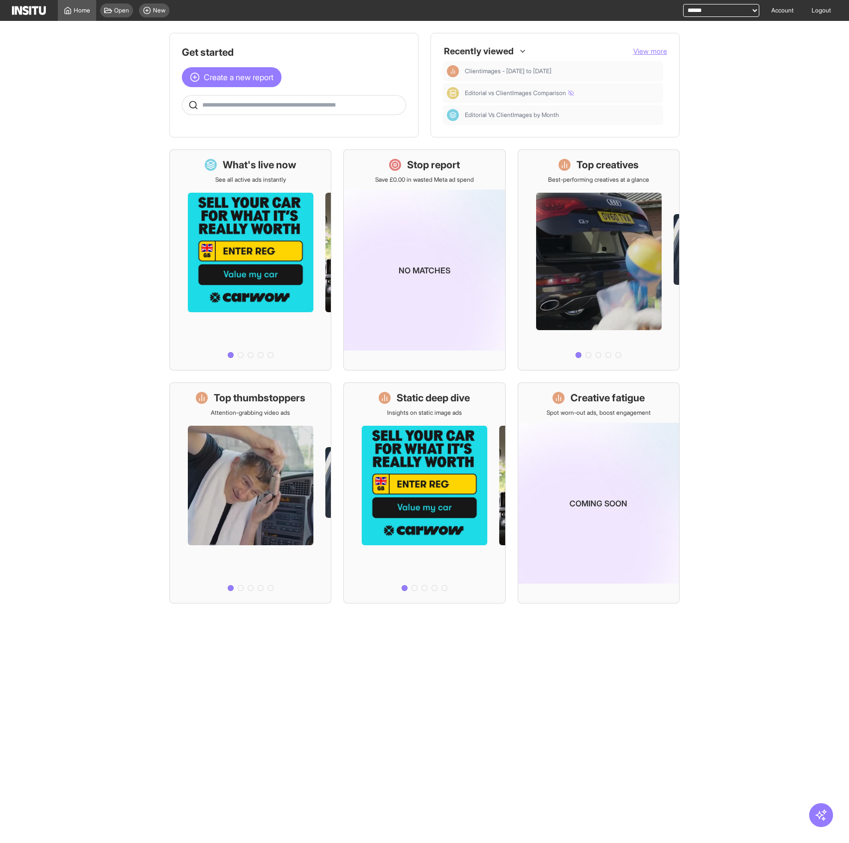 The height and width of the screenshot is (843, 849). What do you see at coordinates (650, 51) in the screenshot?
I see `span: View more` at bounding box center [650, 51].